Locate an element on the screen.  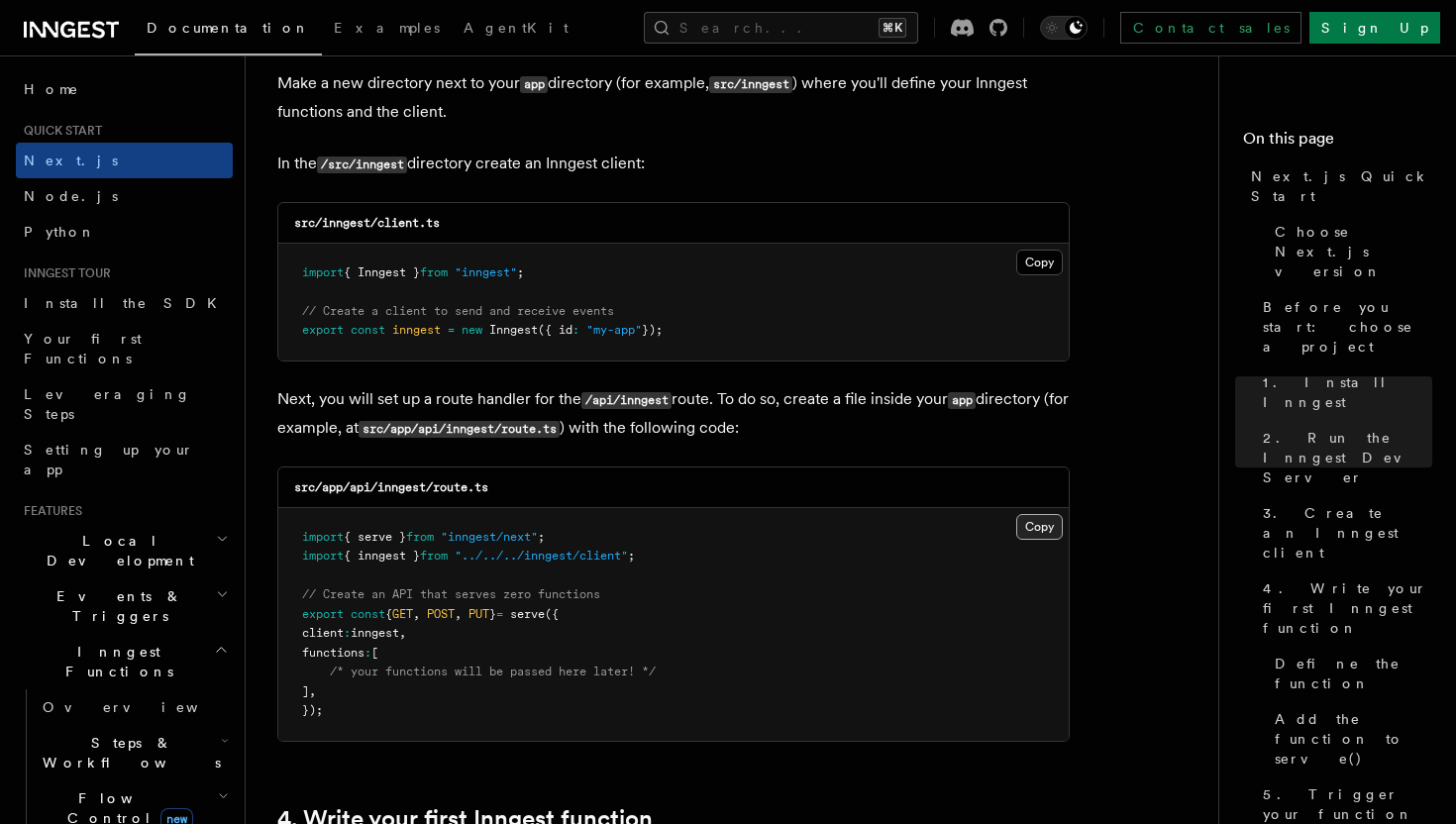
span: client is located at coordinates (323, 632).